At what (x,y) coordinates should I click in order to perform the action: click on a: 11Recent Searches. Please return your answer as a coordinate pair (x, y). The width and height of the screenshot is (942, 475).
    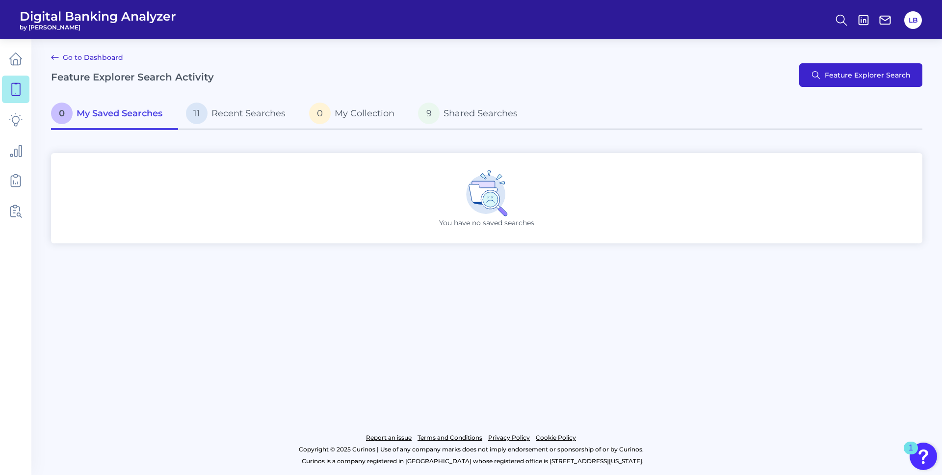
    Looking at the image, I should click on (239, 114).